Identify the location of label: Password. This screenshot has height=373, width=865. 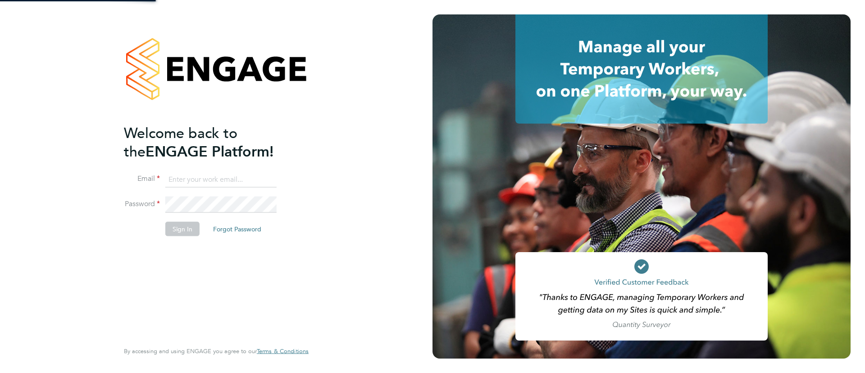
(142, 204).